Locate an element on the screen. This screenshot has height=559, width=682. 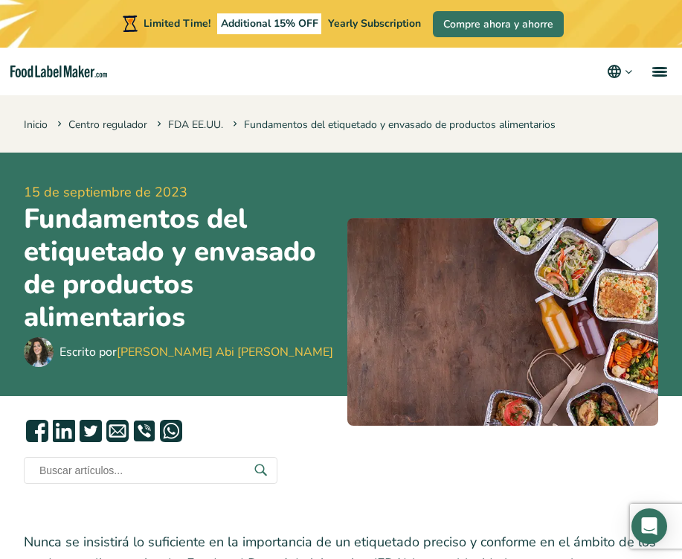
a: menu is located at coordinates (658, 71).